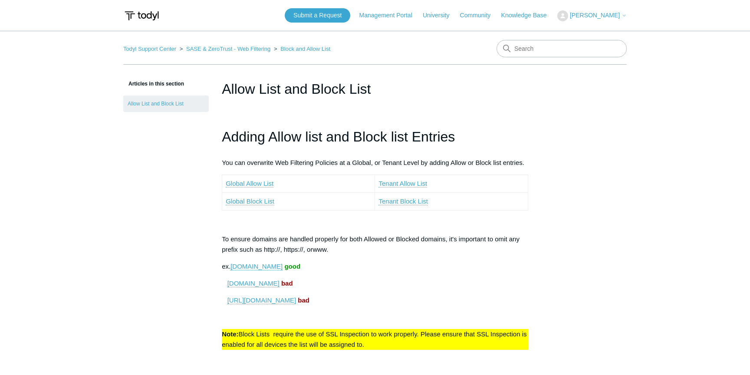 The height and width of the screenshot is (375, 750). Describe the element at coordinates (305, 49) in the screenshot. I see `a: Block and Allow List` at that location.